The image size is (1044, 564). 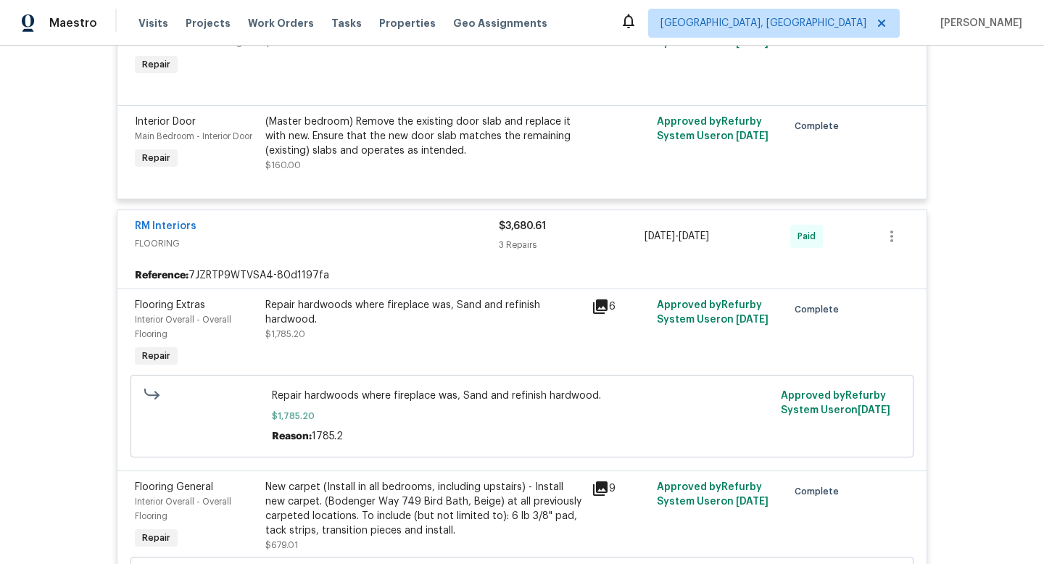 I want to click on div: (Master bedroom) Remove the existing door slab and replace it with new. Ensure that the new door ..., so click(x=424, y=136).